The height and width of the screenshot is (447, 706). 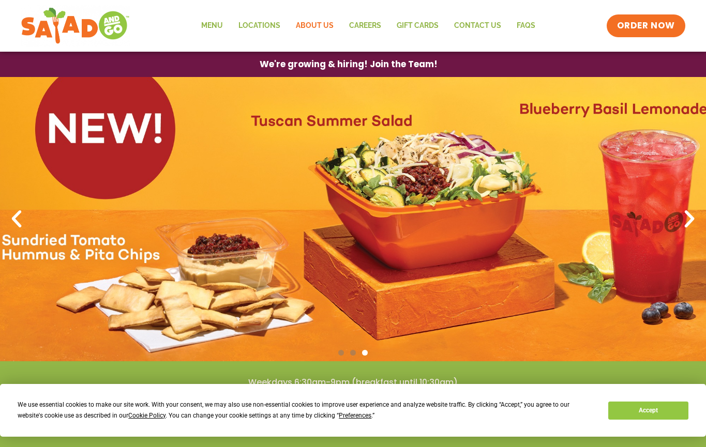 What do you see at coordinates (689, 219) in the screenshot?
I see `div: Next slide` at bounding box center [689, 219].